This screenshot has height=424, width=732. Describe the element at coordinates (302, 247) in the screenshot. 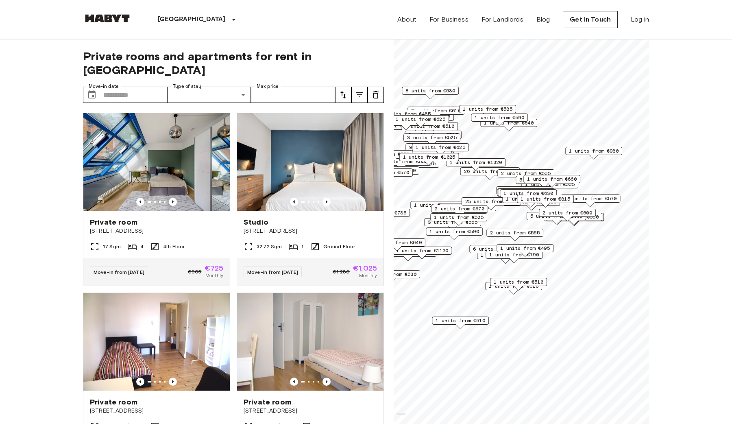

I see `span: 1` at that location.